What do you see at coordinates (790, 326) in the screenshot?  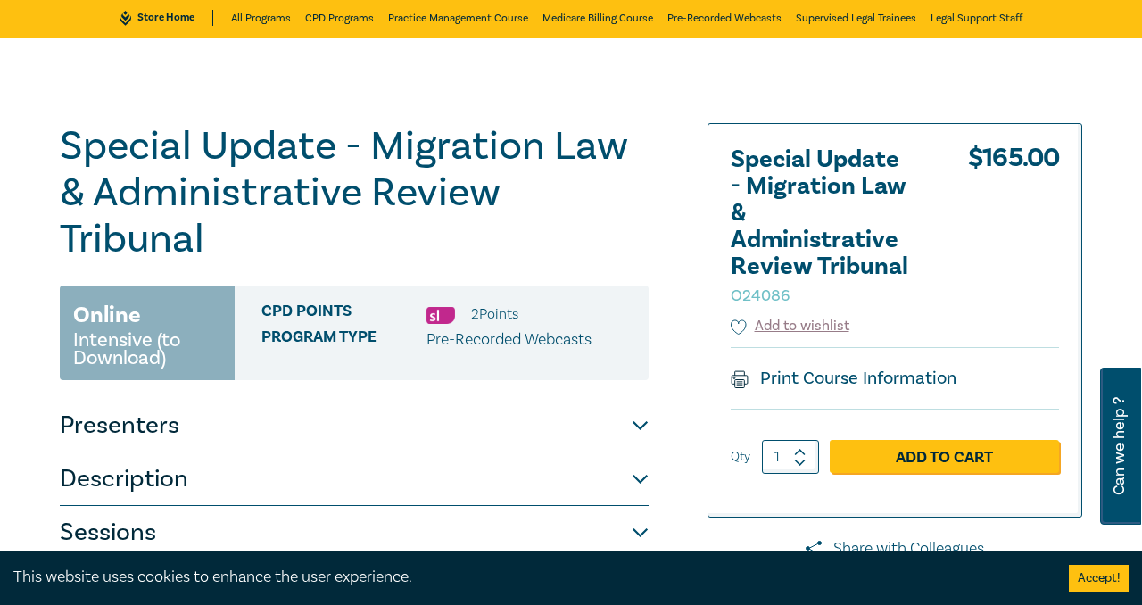 I see `button: Add to wishlist` at bounding box center [790, 326].